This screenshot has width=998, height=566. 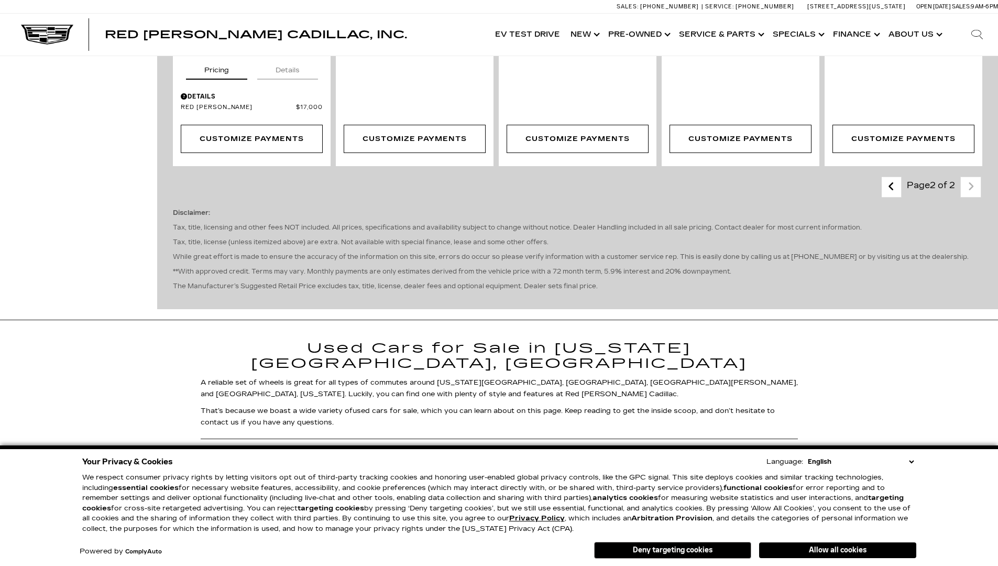 I want to click on a: Privacy Policy, so click(x=537, y=518).